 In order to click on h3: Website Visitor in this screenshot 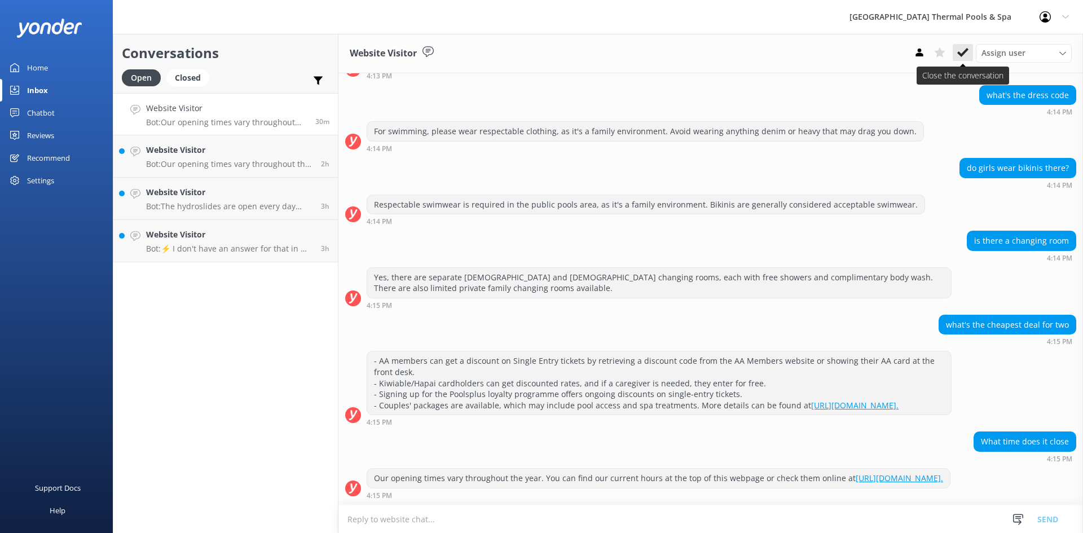, I will do `click(383, 54)`.